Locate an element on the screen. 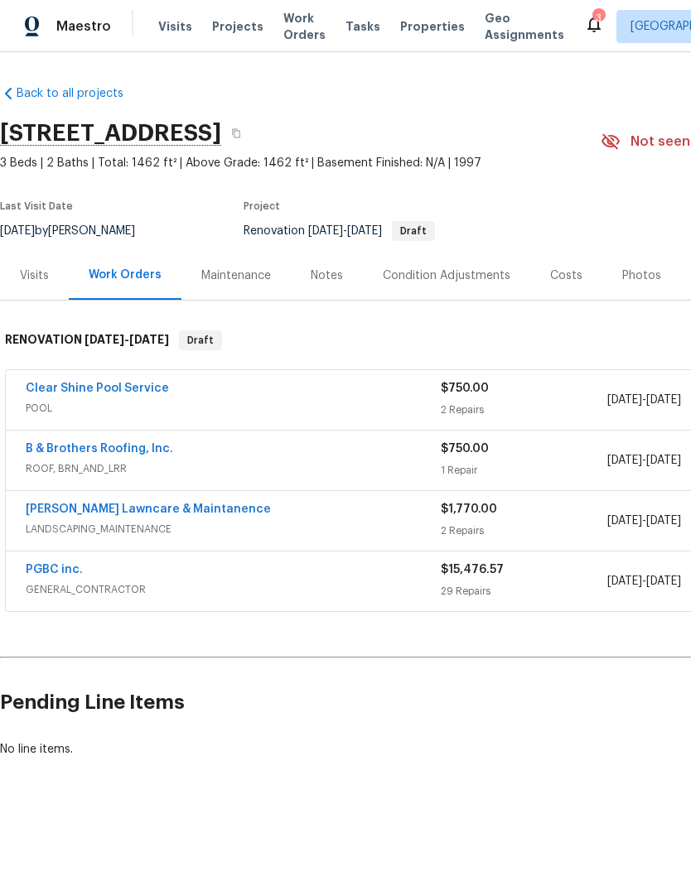 The height and width of the screenshot is (886, 691). span: ROOF, BRN_AND_LRR is located at coordinates (233, 469).